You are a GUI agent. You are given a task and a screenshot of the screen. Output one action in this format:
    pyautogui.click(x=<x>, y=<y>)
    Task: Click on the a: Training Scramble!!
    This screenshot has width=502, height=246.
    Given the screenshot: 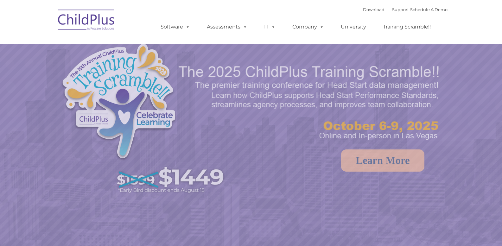 What is the action you would take?
    pyautogui.click(x=407, y=27)
    